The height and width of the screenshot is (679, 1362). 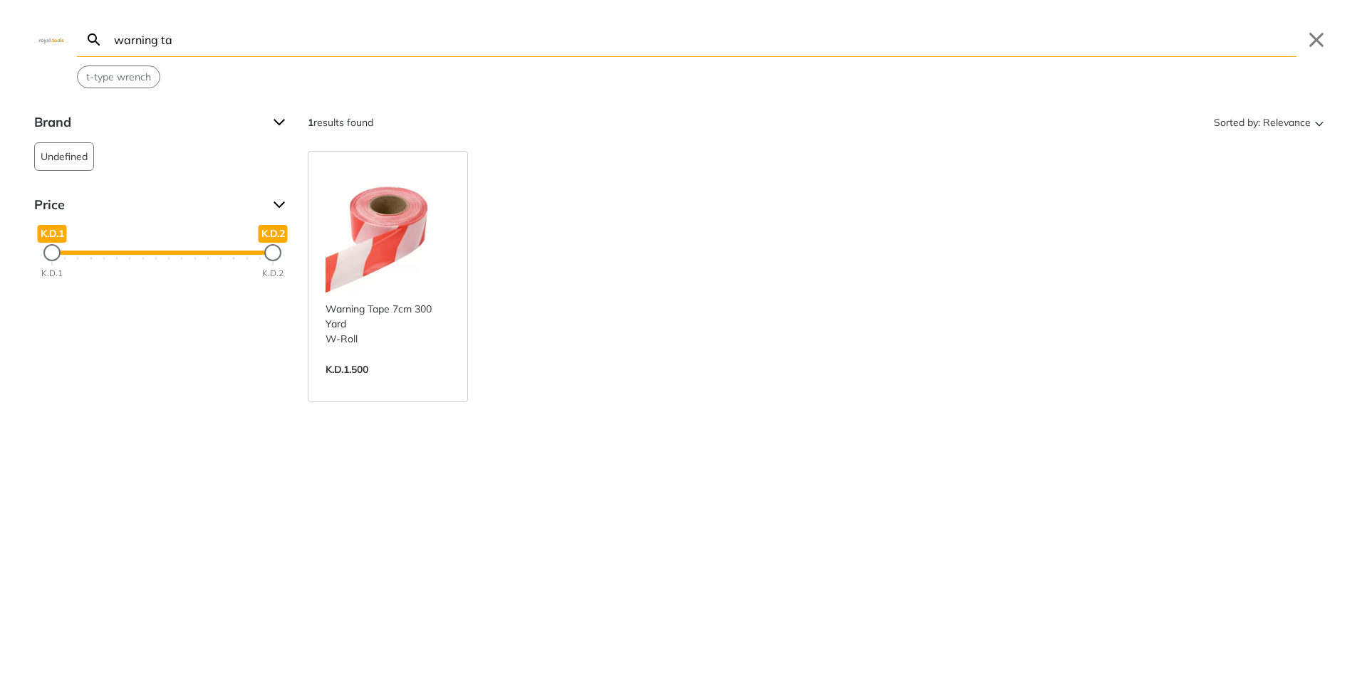 What do you see at coordinates (1286, 122) in the screenshot?
I see `span: Relevance` at bounding box center [1286, 122].